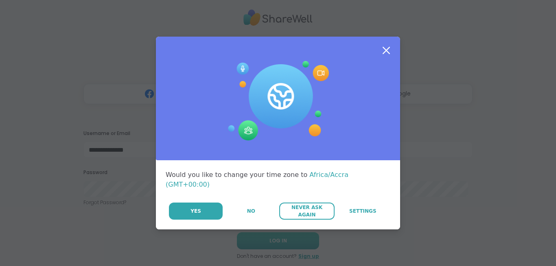  What do you see at coordinates (278, 101) in the screenshot?
I see `img: Session Experience` at bounding box center [278, 101].